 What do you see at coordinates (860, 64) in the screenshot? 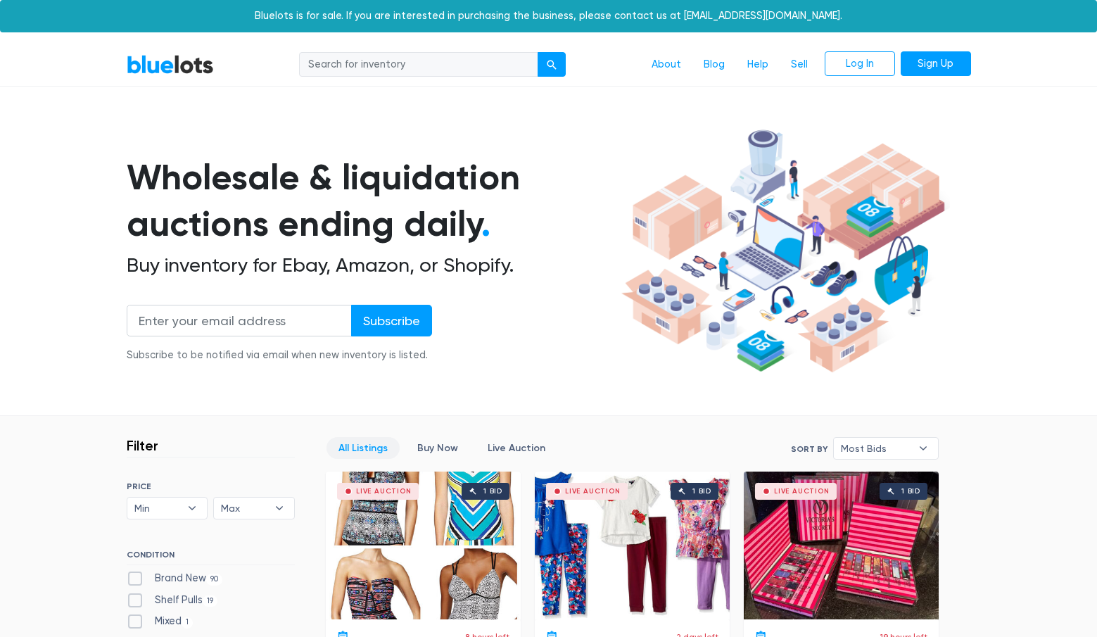
I see `a: Log In` at bounding box center [860, 64].